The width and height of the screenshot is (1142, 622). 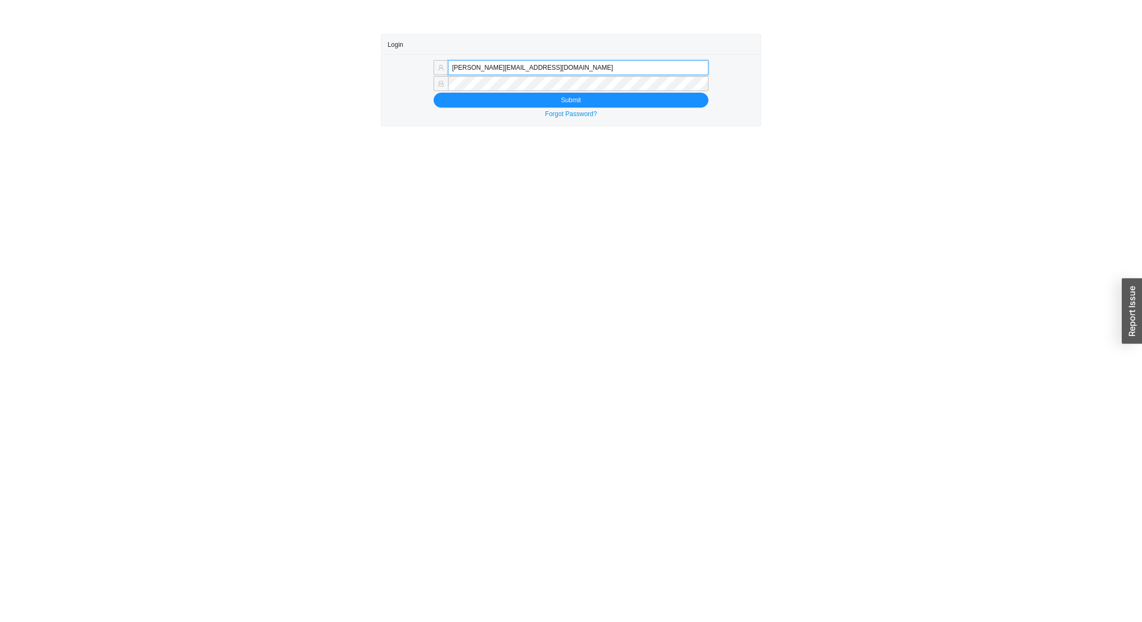 I want to click on a: Forgot Password?, so click(x=570, y=114).